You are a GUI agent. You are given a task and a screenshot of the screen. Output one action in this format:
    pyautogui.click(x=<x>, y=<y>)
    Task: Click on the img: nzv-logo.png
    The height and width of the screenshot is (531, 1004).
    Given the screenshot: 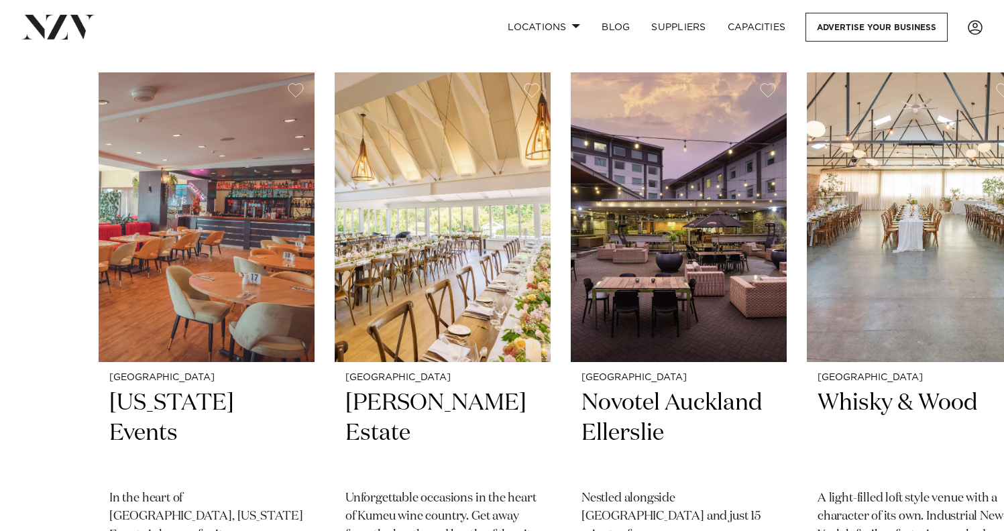 What is the action you would take?
    pyautogui.click(x=58, y=27)
    